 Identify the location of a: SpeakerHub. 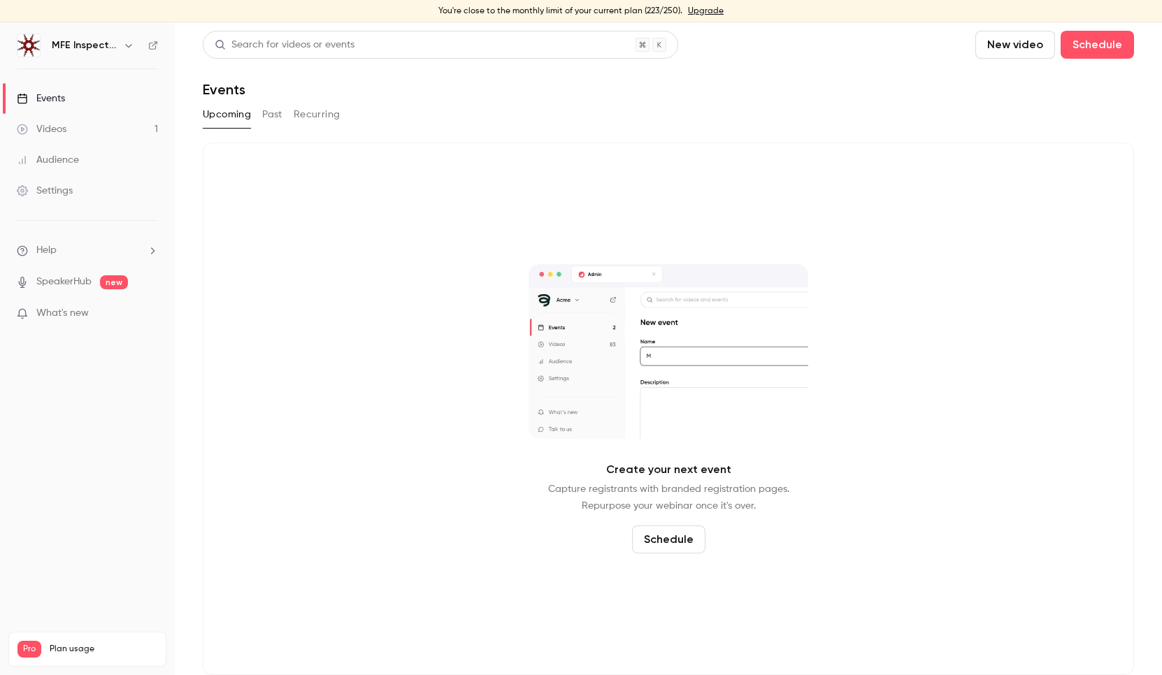
(64, 282).